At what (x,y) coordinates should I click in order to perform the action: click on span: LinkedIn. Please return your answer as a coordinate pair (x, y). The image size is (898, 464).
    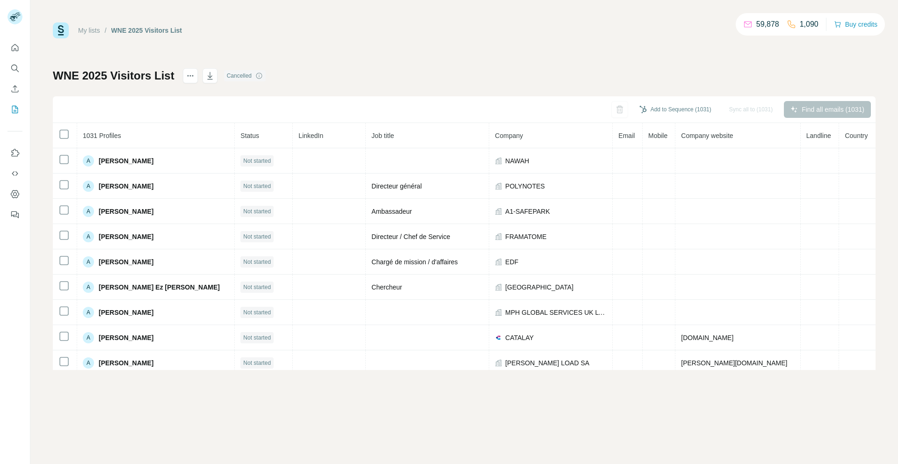
    Looking at the image, I should click on (311, 136).